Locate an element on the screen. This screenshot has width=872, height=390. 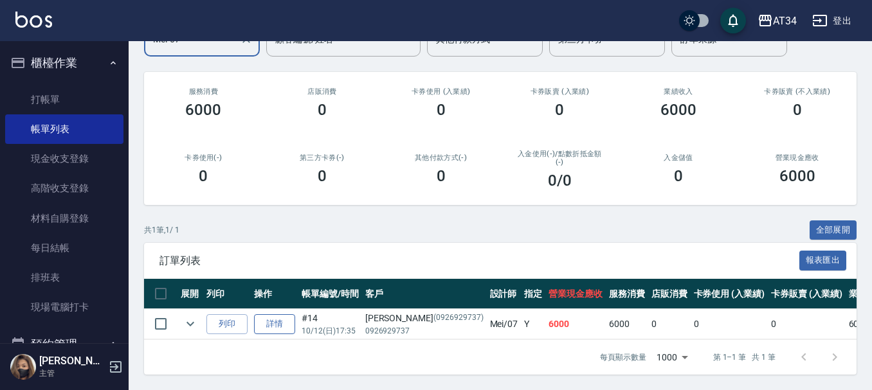
p: 每頁顯示數量 is located at coordinates (623, 358).